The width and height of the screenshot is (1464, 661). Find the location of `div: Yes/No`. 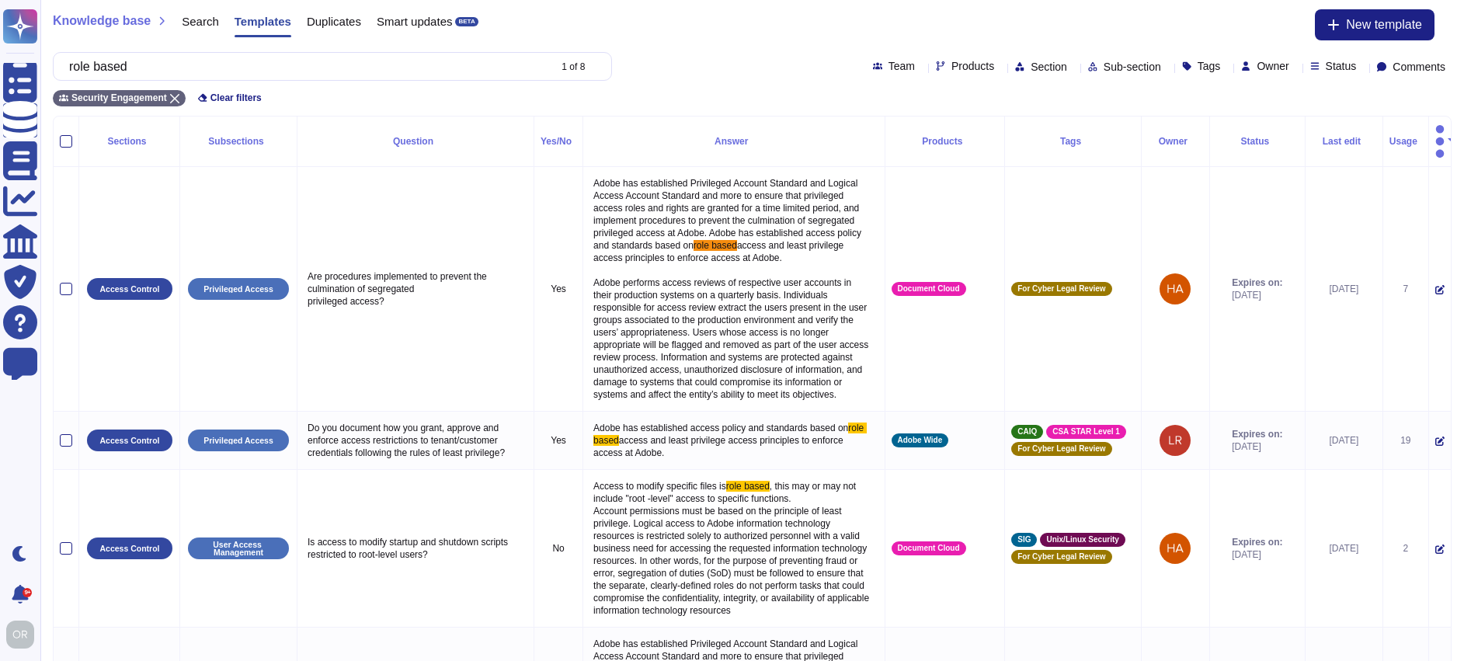

div: Yes/No is located at coordinates (559, 141).